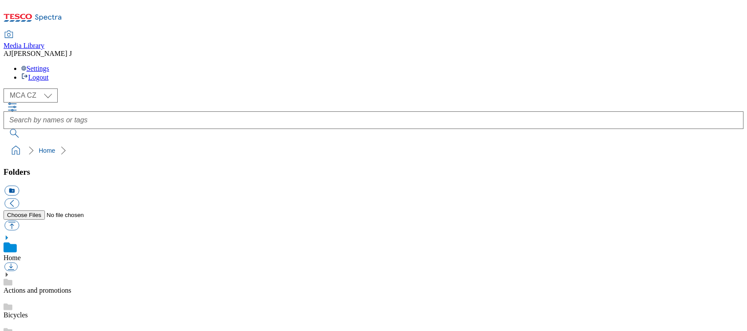 The height and width of the screenshot is (331, 747). Describe the element at coordinates (24, 41) in the screenshot. I see `a: Media Library` at that location.